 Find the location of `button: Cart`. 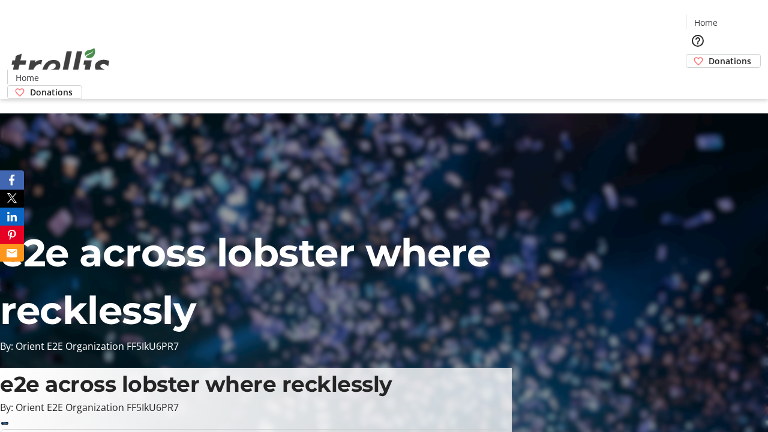

button: Cart is located at coordinates (698, 80).